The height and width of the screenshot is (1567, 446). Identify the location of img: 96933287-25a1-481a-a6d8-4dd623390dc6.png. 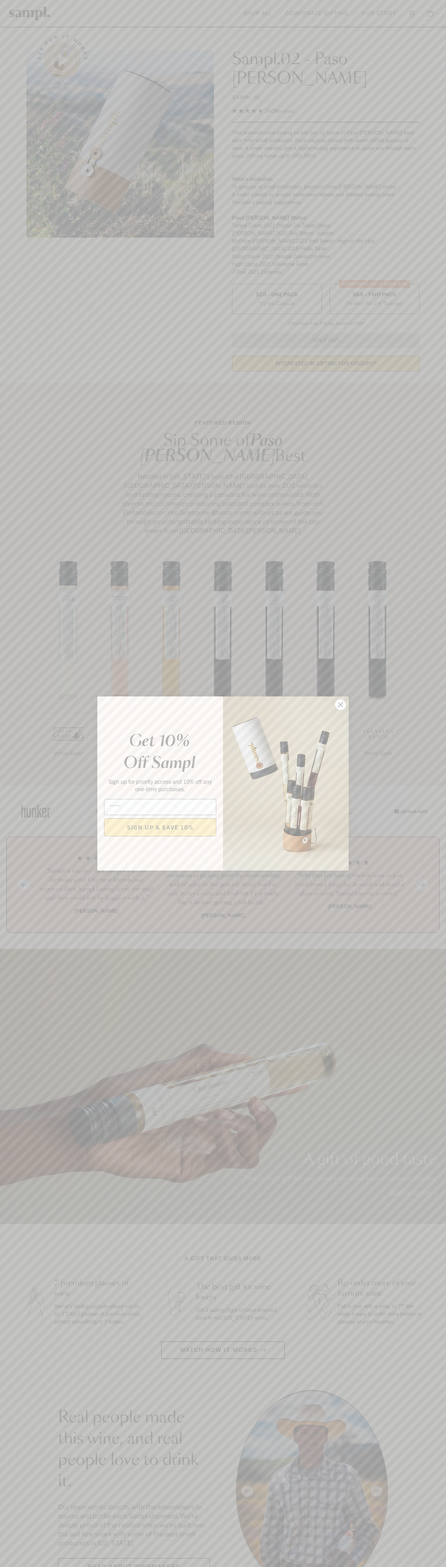
(286, 784).